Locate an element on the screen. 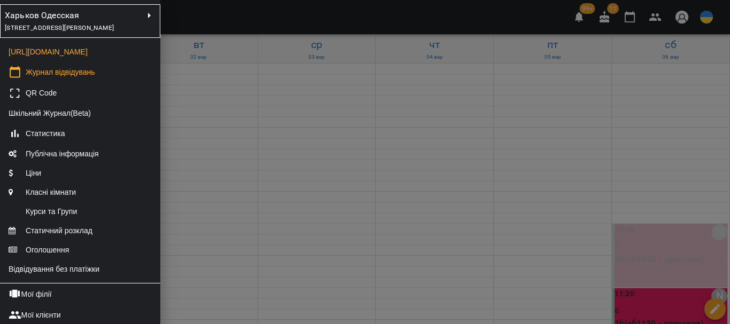 The height and width of the screenshot is (324, 730). span: Статистика is located at coordinates (45, 134).